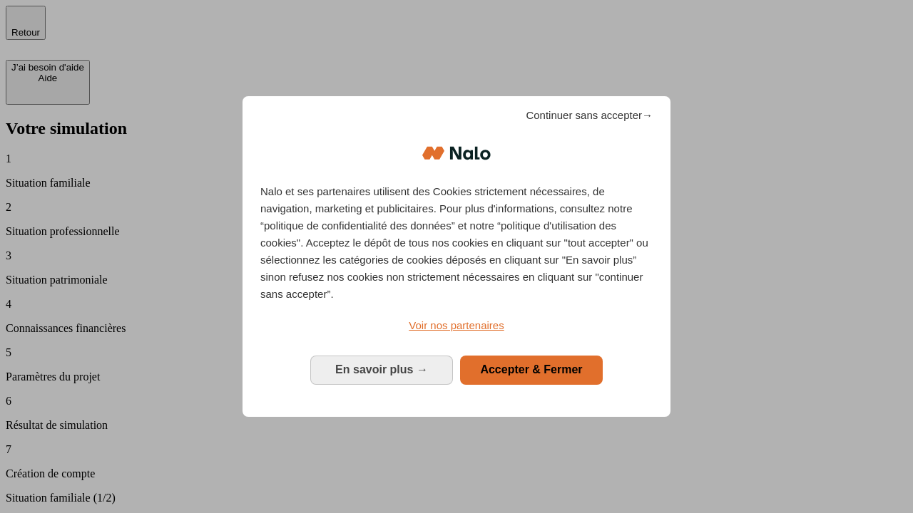 This screenshot has height=513, width=913. What do you see at coordinates (531, 370) in the screenshot?
I see `button: Accepter & Fermer: Accepter notre traitement des données et fermer` at bounding box center [531, 370].